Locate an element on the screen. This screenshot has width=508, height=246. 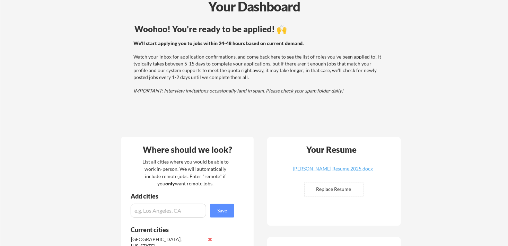
input: e.g. Los Angeles, CA is located at coordinates (169, 211).